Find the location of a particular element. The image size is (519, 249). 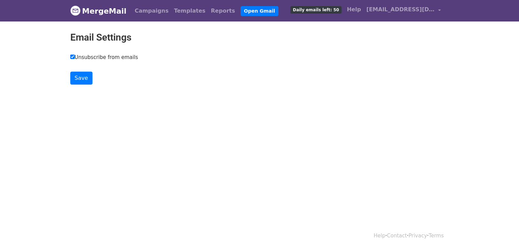

a: Contact is located at coordinates (397, 236).